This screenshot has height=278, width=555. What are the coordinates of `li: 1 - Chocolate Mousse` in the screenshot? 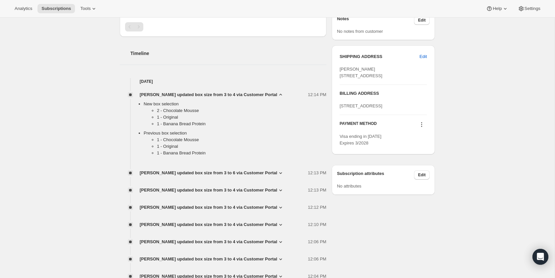 It's located at (241, 140).